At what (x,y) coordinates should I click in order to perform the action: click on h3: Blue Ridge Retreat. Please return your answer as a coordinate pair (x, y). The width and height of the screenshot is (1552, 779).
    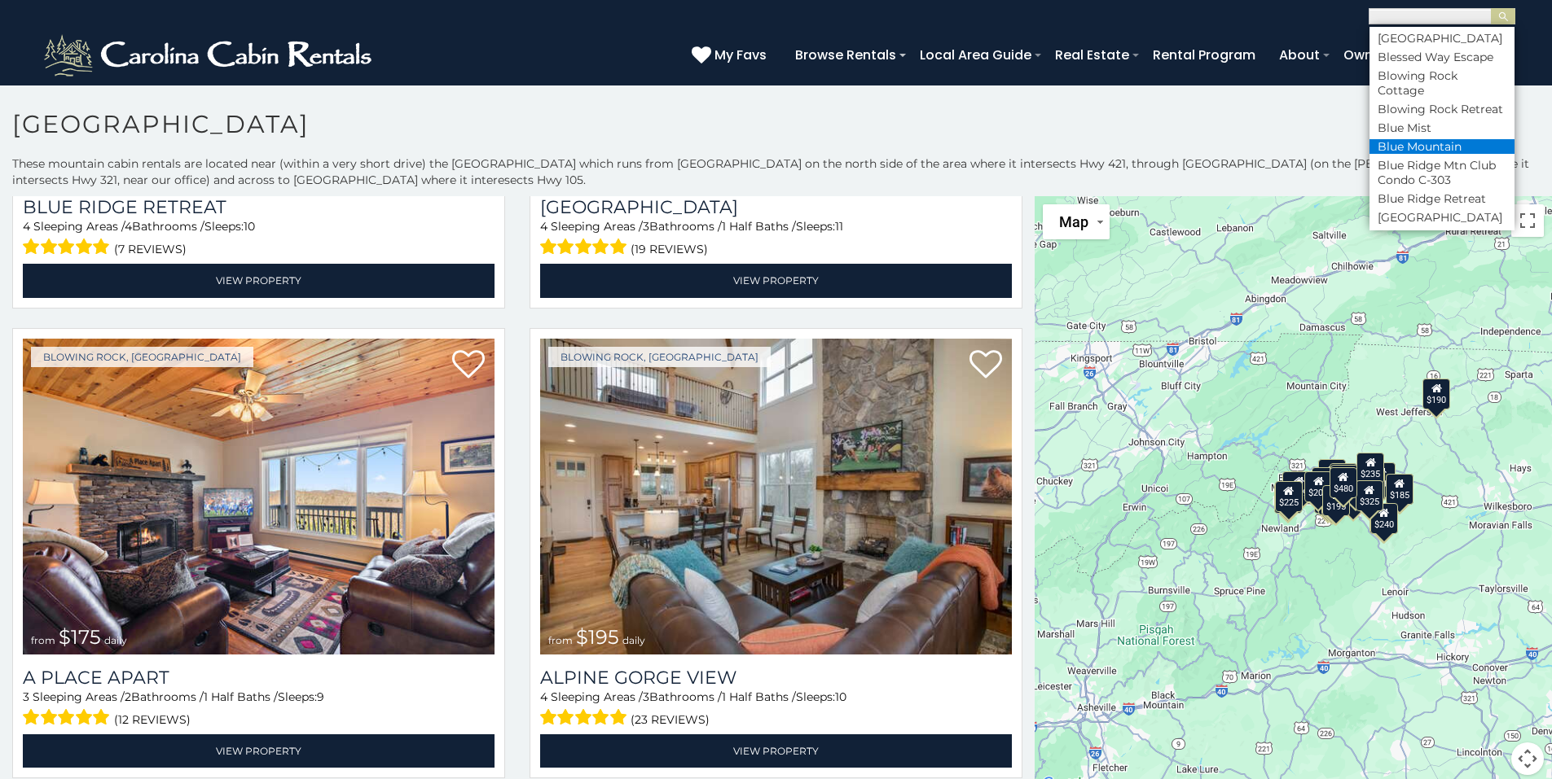
    Looking at the image, I should click on (258, 207).